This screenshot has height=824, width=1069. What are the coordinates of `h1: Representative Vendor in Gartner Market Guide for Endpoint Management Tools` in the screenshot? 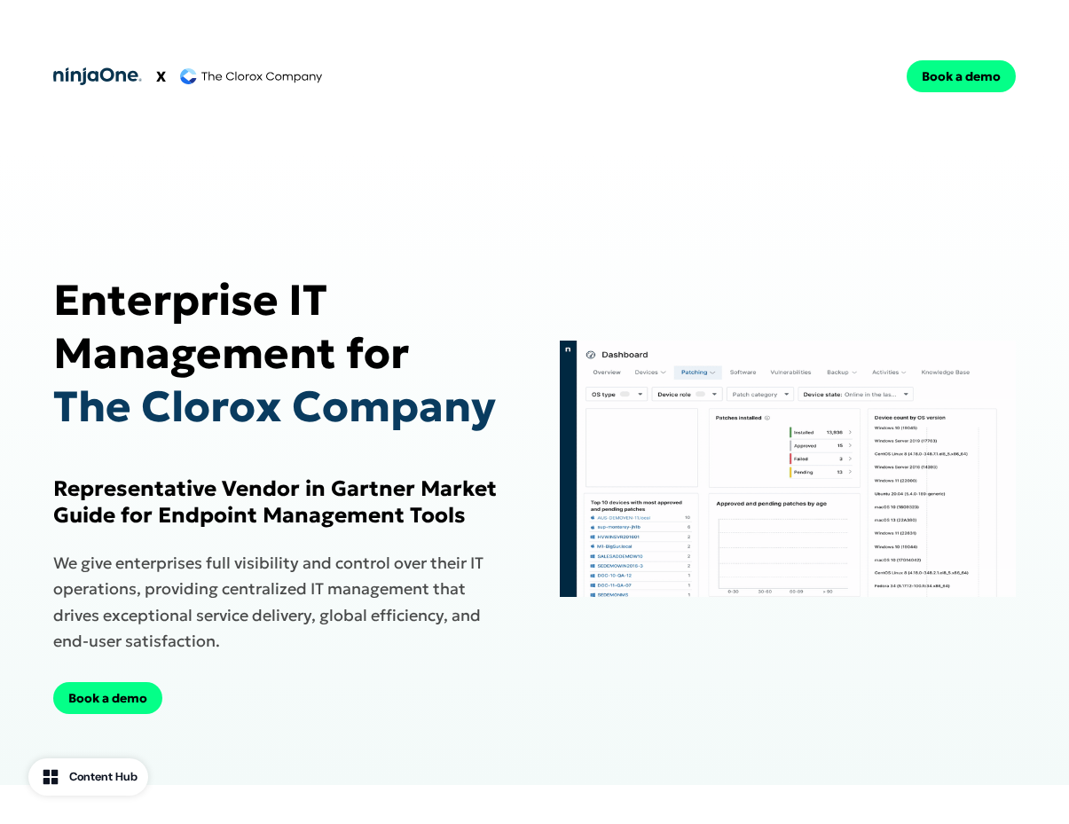 It's located at (281, 502).